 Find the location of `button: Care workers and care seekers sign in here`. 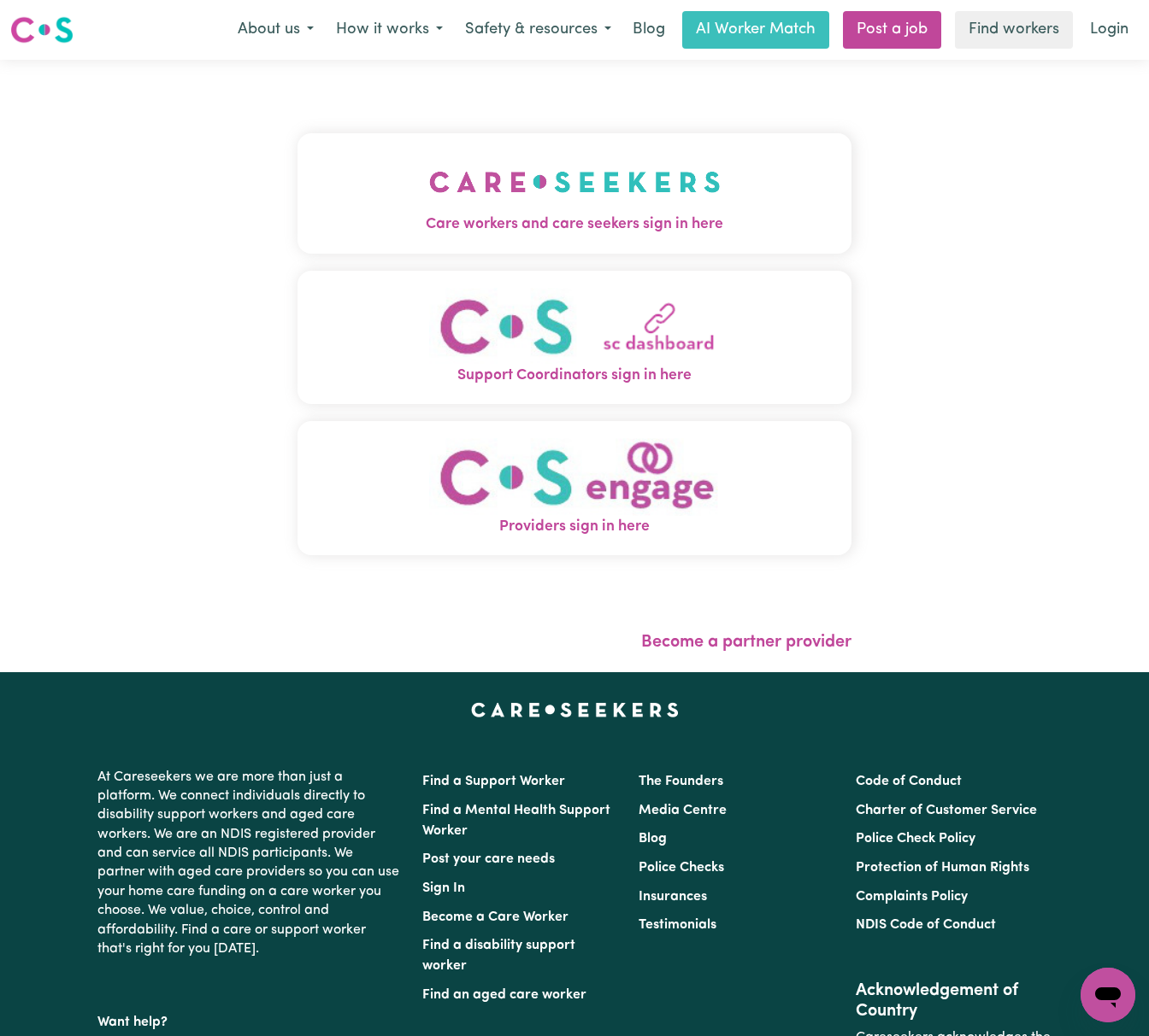

button: Care workers and care seekers sign in here is located at coordinates (574, 193).